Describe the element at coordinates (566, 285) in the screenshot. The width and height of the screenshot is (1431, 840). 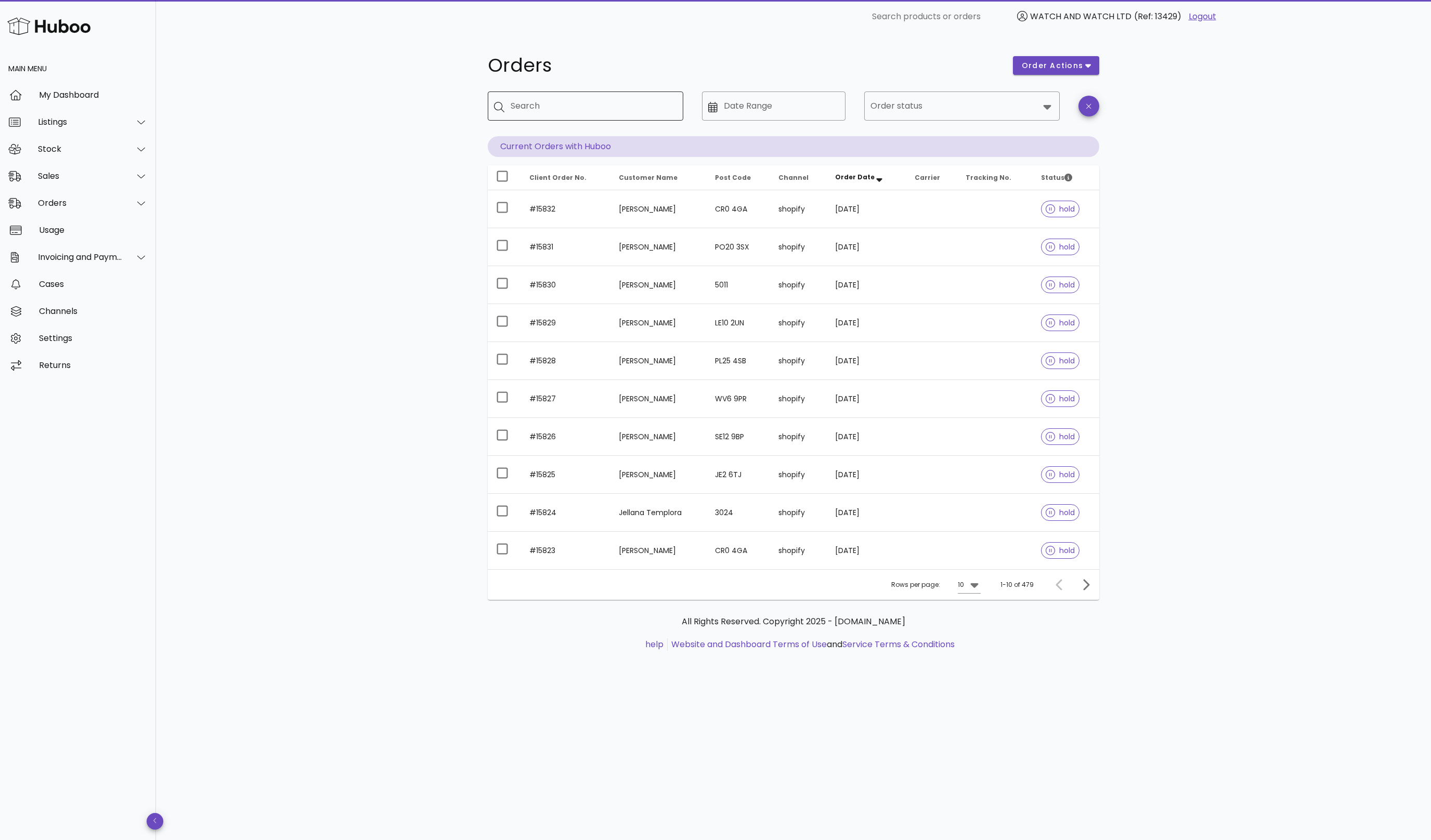
I see `td: #15830` at that location.